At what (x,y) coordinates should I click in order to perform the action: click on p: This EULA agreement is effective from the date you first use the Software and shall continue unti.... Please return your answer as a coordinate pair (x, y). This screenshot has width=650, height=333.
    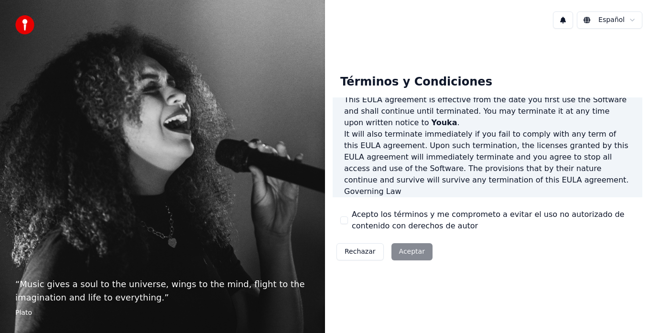
    Looking at the image, I should click on (488, 111).